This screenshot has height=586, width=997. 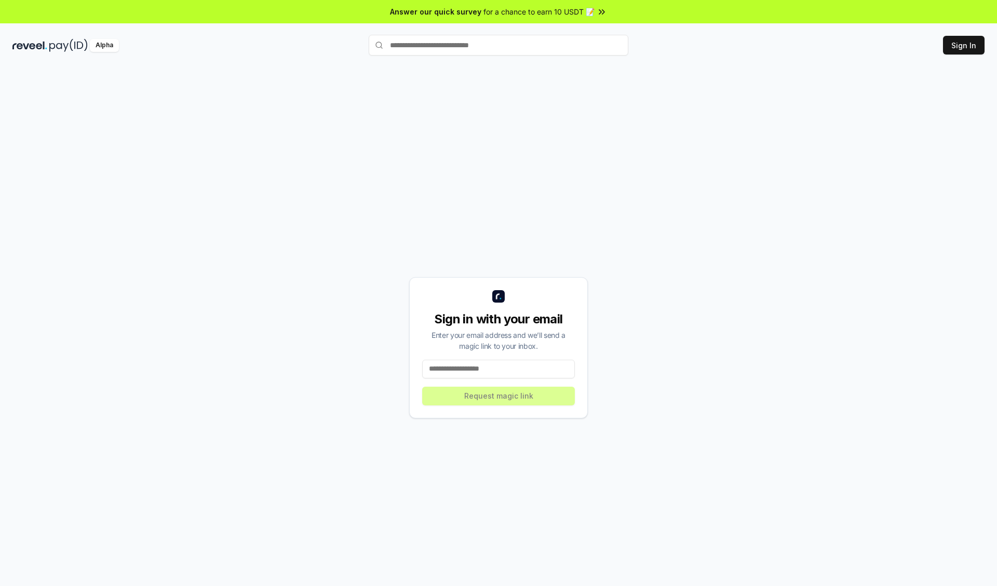 I want to click on span: Answer our quick survey, so click(x=436, y=11).